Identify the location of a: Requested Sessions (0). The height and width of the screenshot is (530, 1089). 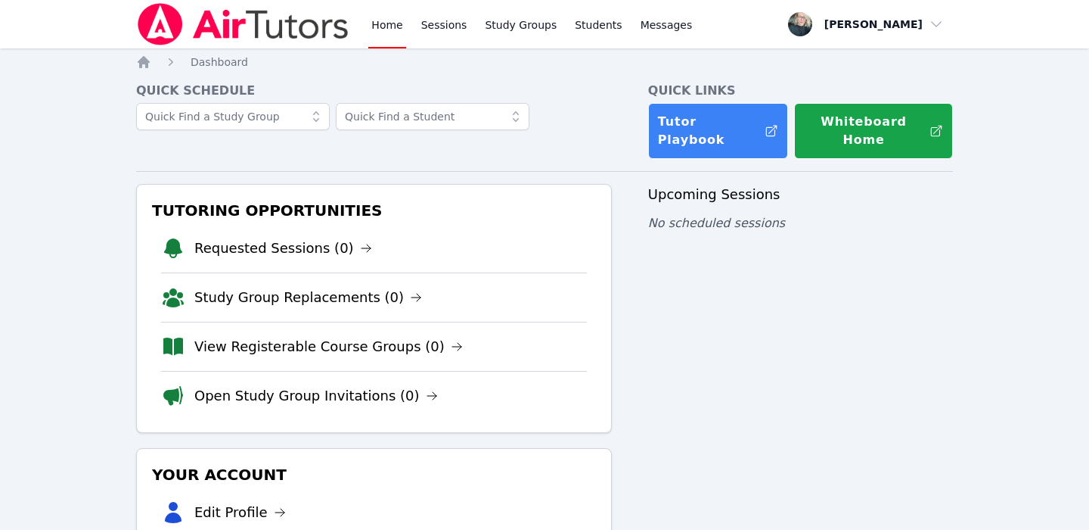
(283, 248).